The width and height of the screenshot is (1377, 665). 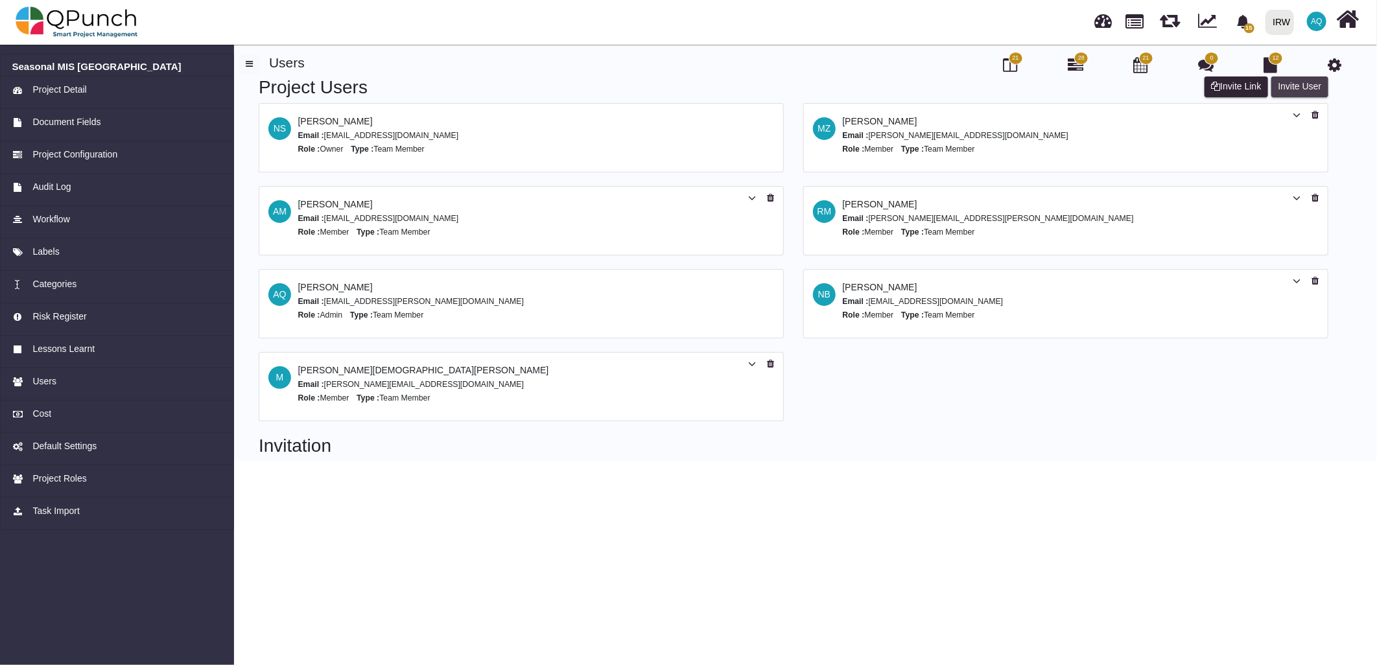 I want to click on i: Home, so click(x=1348, y=19).